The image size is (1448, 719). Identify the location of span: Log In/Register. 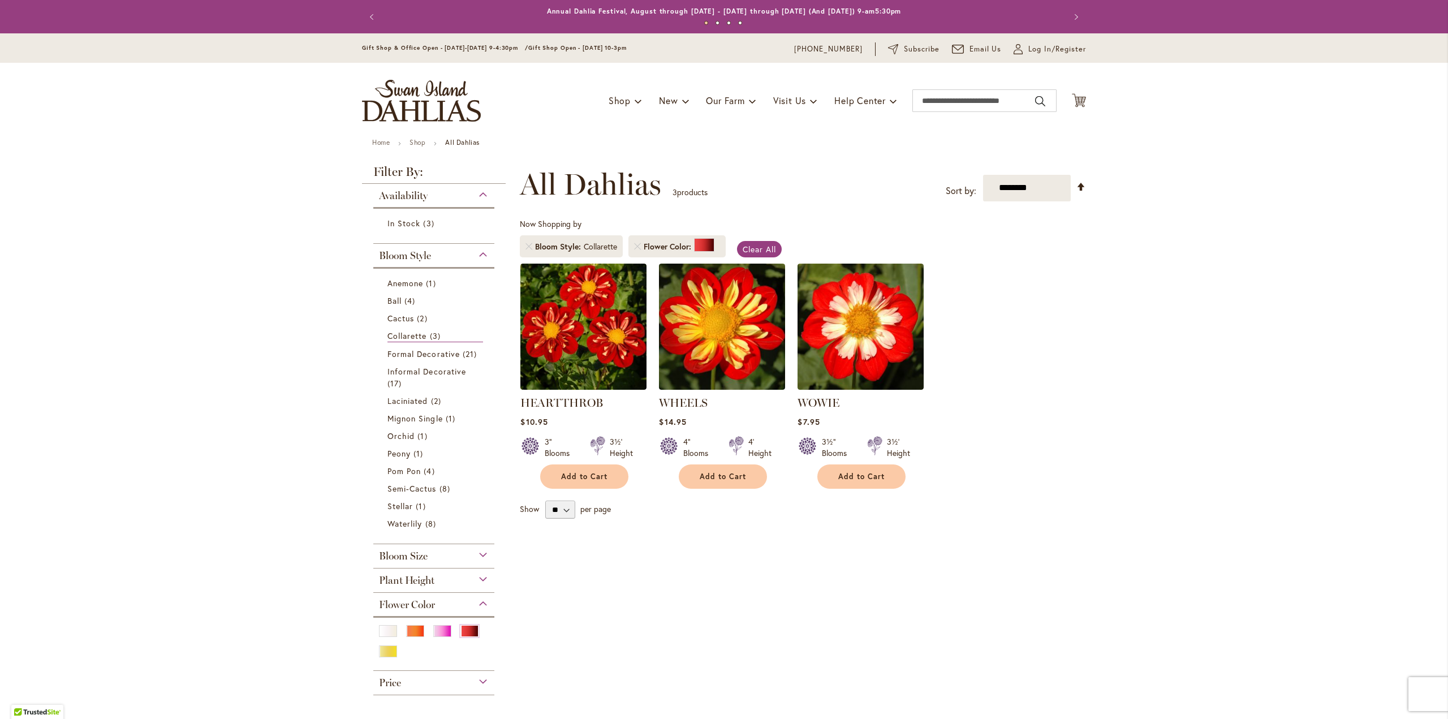
(1057, 49).